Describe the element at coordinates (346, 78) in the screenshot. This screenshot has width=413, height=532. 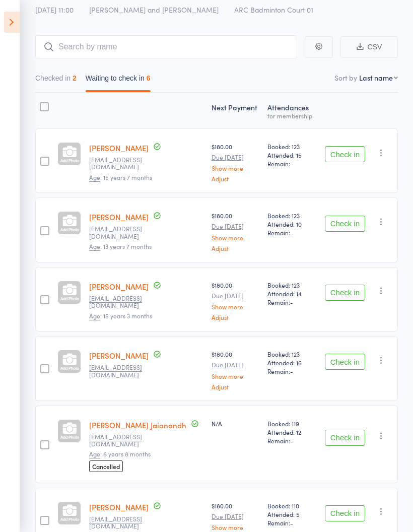
I see `label: Sort by` at that location.